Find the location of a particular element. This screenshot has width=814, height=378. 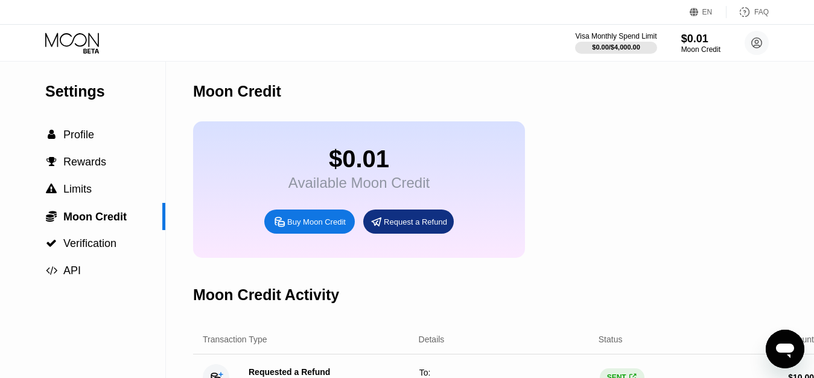

div: $0.01Moon Credit is located at coordinates (700, 43).